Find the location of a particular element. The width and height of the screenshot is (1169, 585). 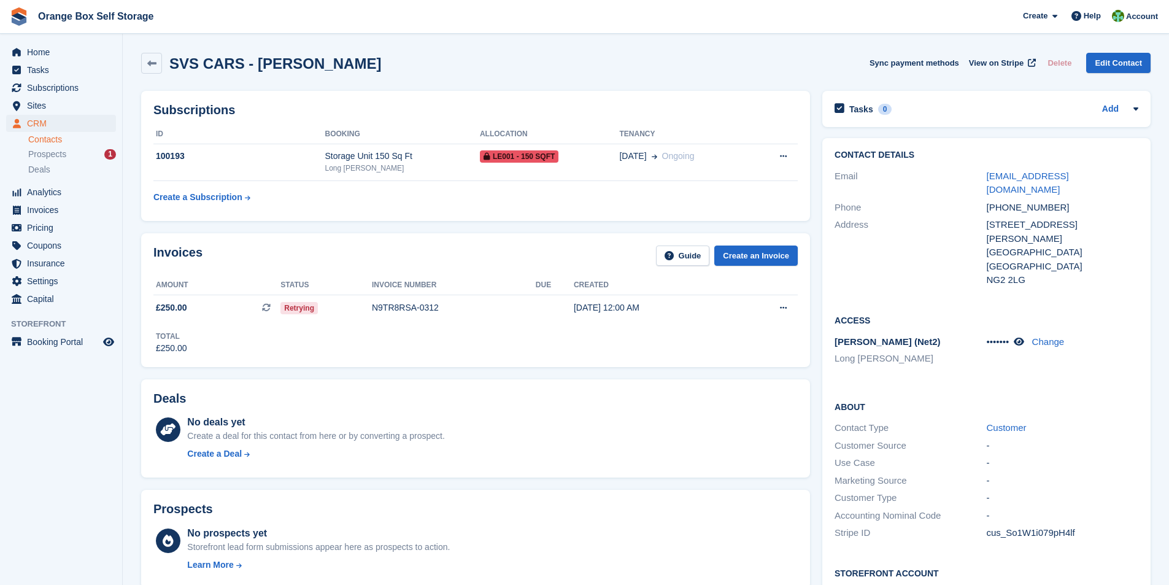

span: £250.00 is located at coordinates (171, 307).